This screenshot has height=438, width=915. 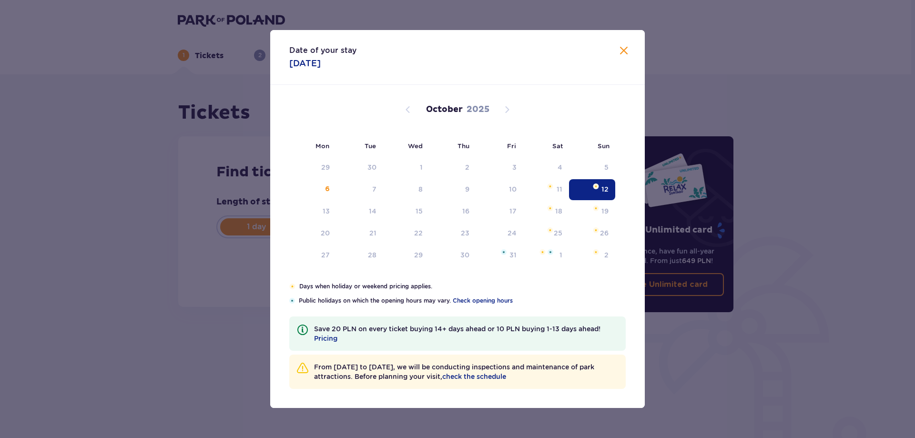 I want to click on td: Friday, October 31, 2025, so click(x=499, y=255).